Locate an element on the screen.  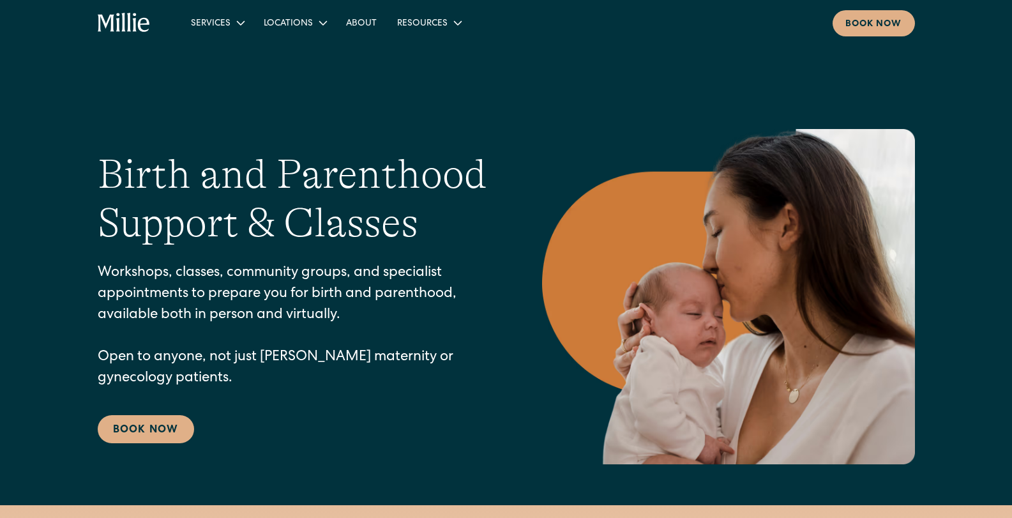
a: Book Now is located at coordinates (146, 429).